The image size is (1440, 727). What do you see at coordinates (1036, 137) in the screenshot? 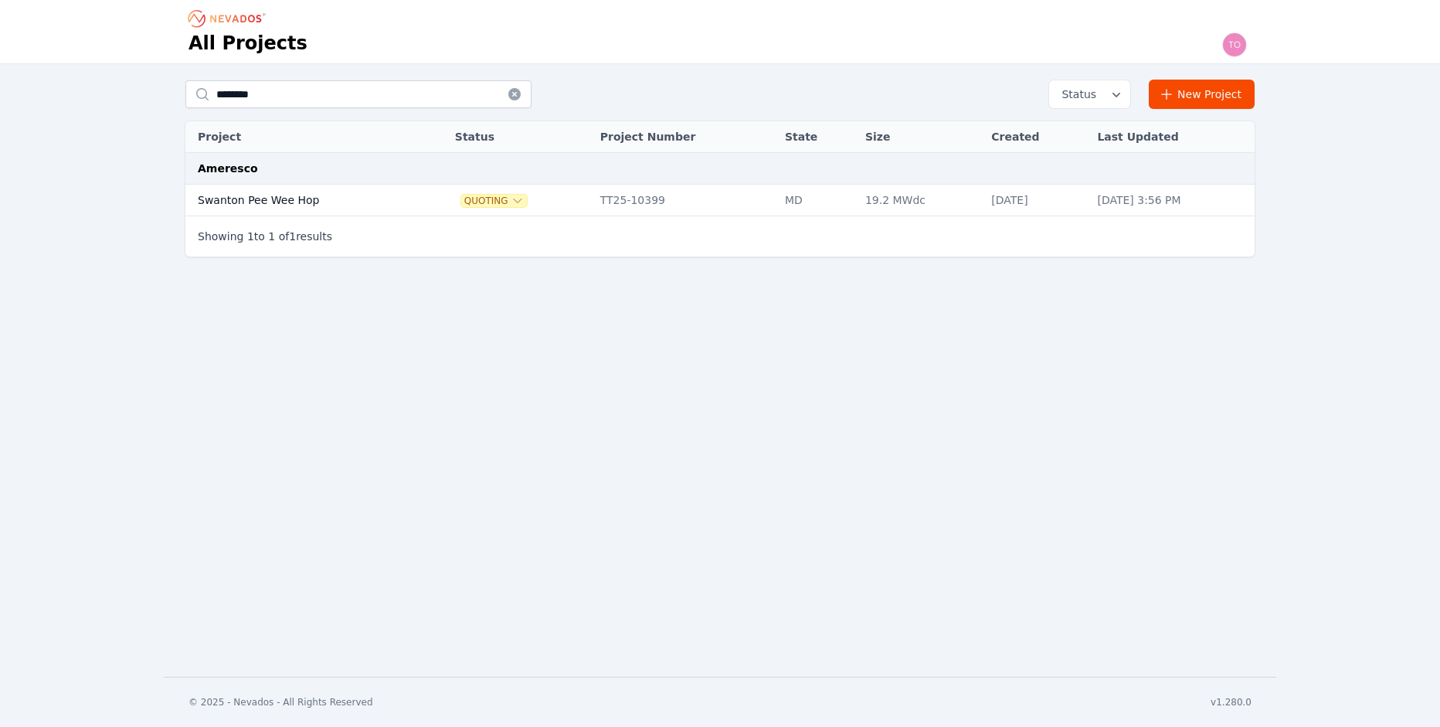
I see `th: Created` at bounding box center [1036, 137].